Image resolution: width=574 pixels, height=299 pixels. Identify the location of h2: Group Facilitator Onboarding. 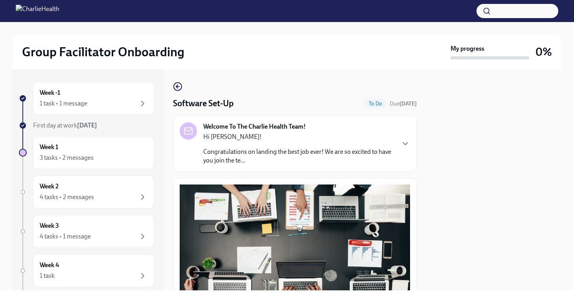
(103, 52).